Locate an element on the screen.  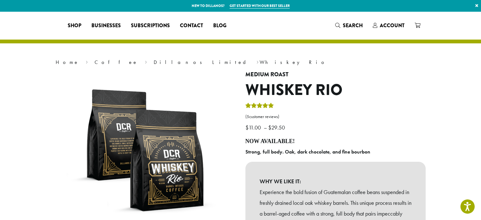
bdi: 11.00 is located at coordinates (254, 127).